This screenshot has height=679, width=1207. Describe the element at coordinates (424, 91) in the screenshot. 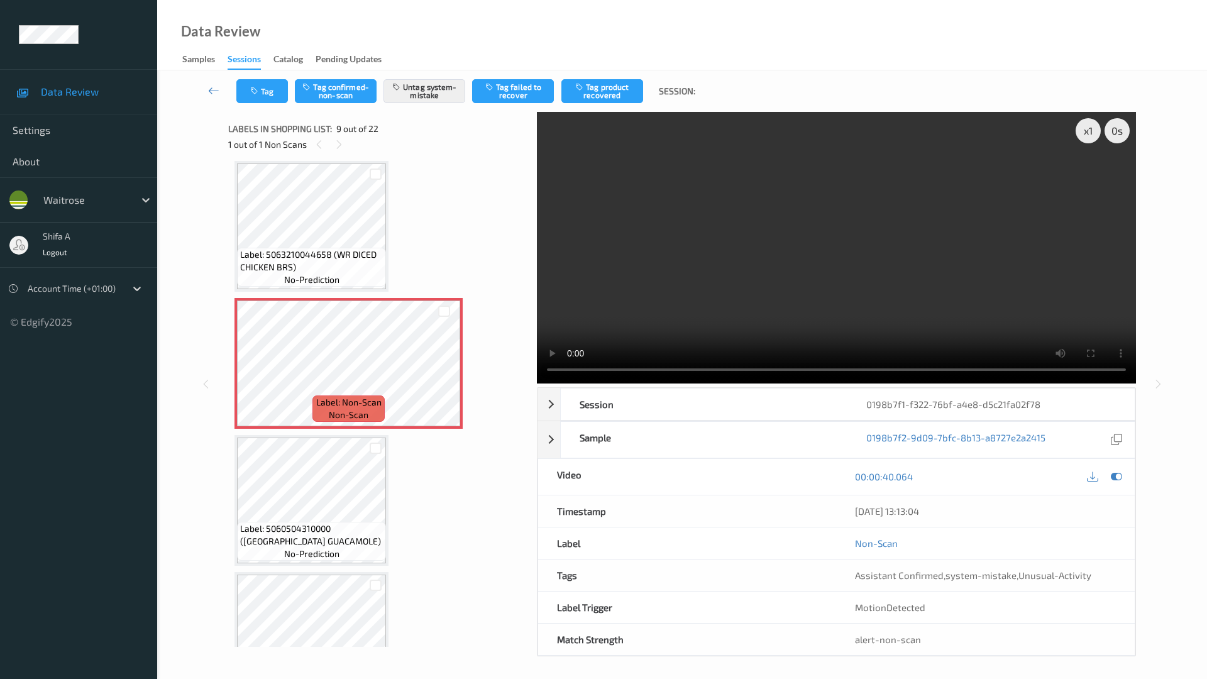

I see `button: Untag system-mistake` at that location.